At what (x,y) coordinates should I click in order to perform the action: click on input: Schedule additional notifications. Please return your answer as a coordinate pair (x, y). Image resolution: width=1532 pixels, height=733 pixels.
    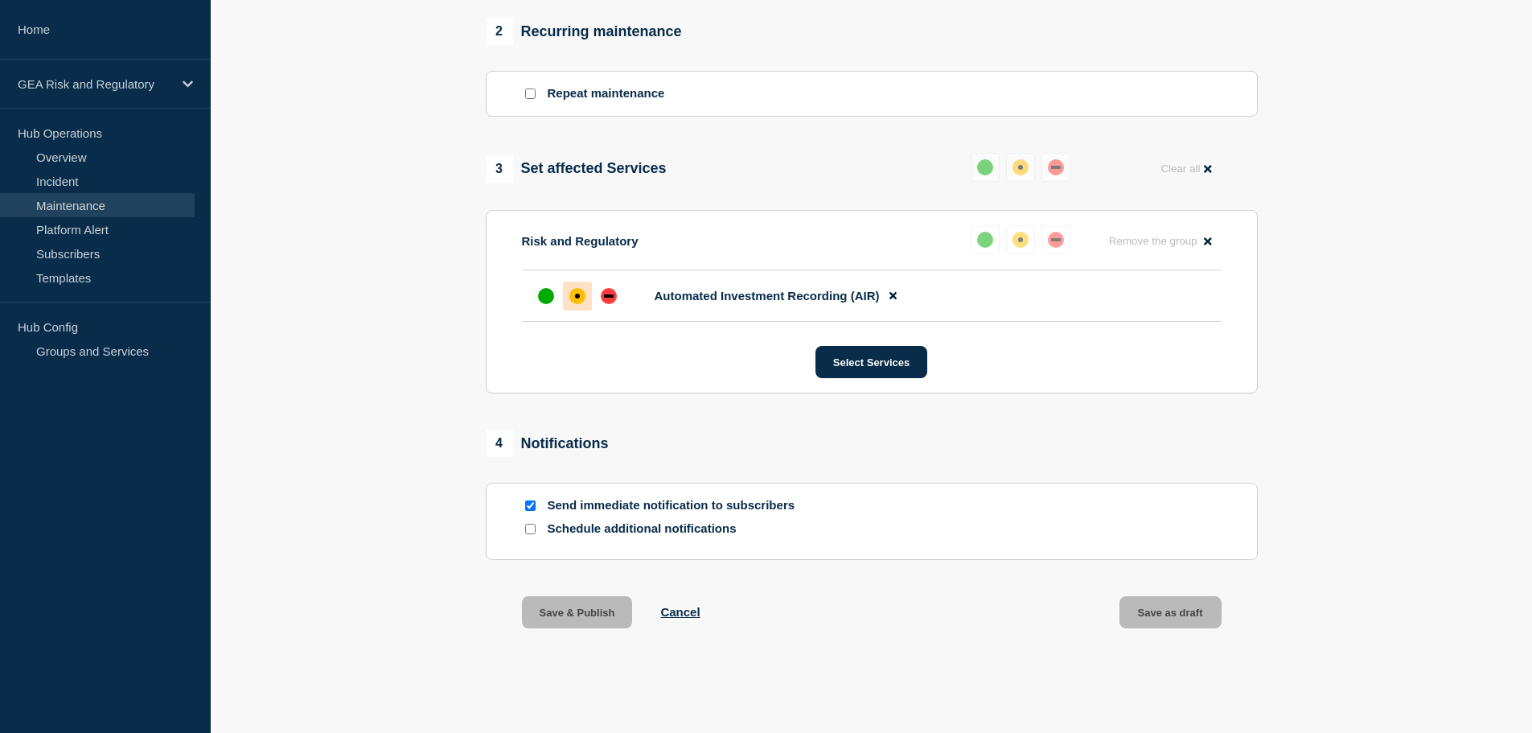
    Looking at the image, I should click on (530, 528).